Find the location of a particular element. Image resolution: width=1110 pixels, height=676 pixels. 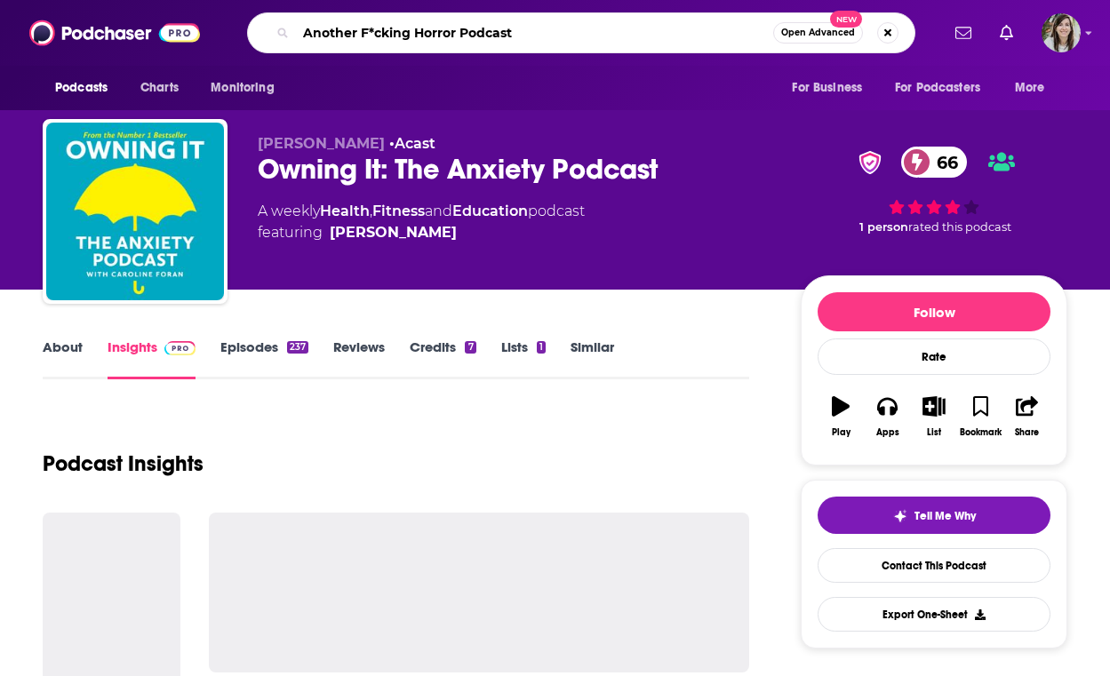

span: Logged in as devinandrade is located at coordinates (1061, 33).